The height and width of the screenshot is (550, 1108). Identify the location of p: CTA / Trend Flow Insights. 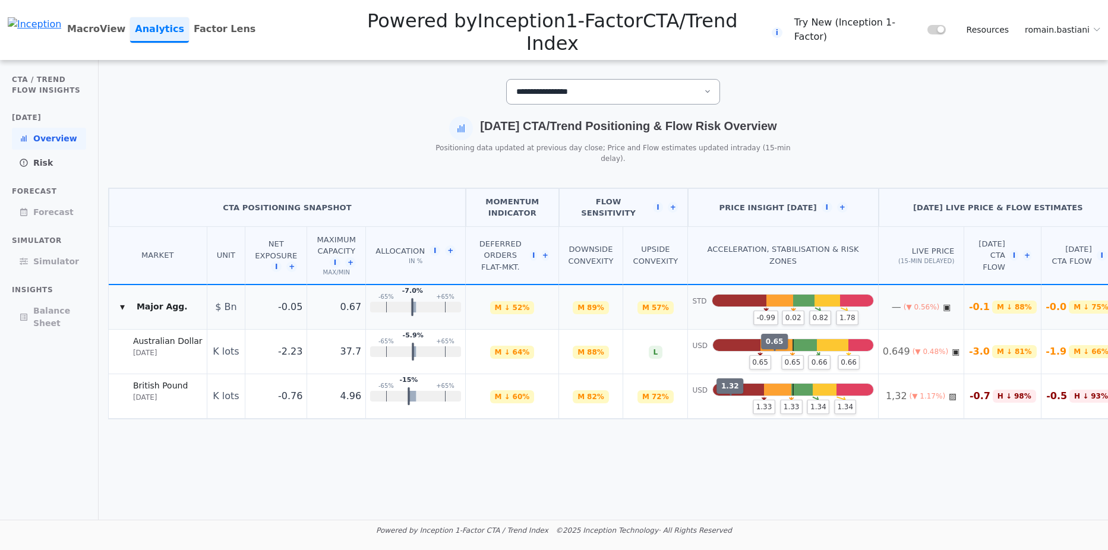
(49, 85).